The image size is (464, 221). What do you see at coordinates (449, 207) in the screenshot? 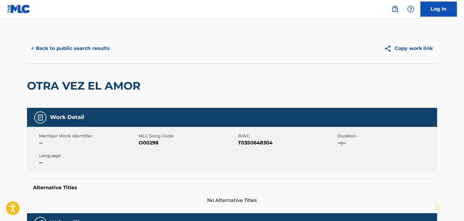
I see `div: Widget de chat` at bounding box center [449, 207].